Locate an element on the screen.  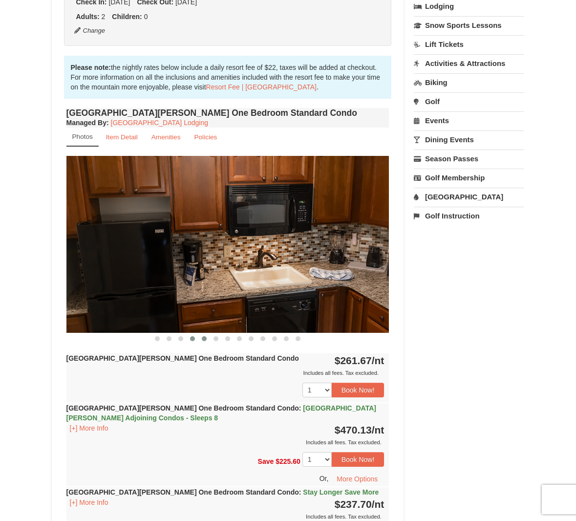
strong: Please note: is located at coordinates (91, 67).